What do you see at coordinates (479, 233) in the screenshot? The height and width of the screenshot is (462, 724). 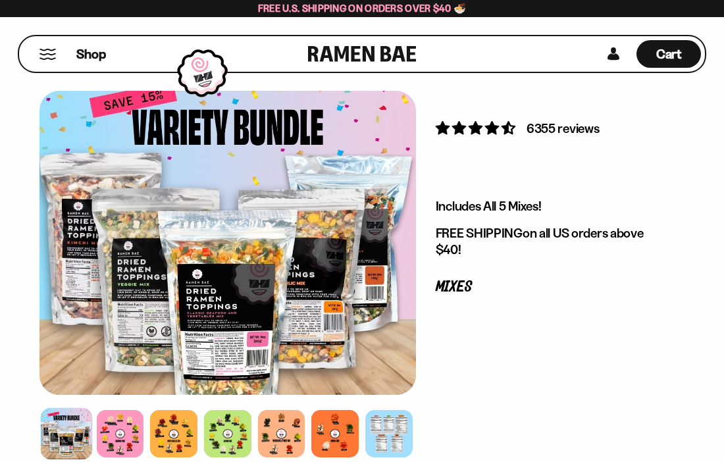 I see `strong: FREE SHIPPING` at bounding box center [479, 233].